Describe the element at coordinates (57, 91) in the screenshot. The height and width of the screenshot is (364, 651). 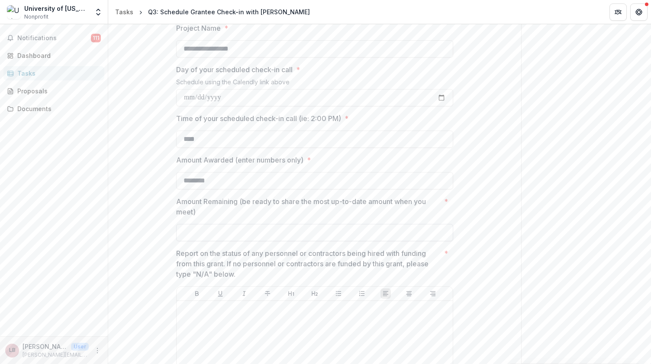
I see `div: Proposals` at that location.